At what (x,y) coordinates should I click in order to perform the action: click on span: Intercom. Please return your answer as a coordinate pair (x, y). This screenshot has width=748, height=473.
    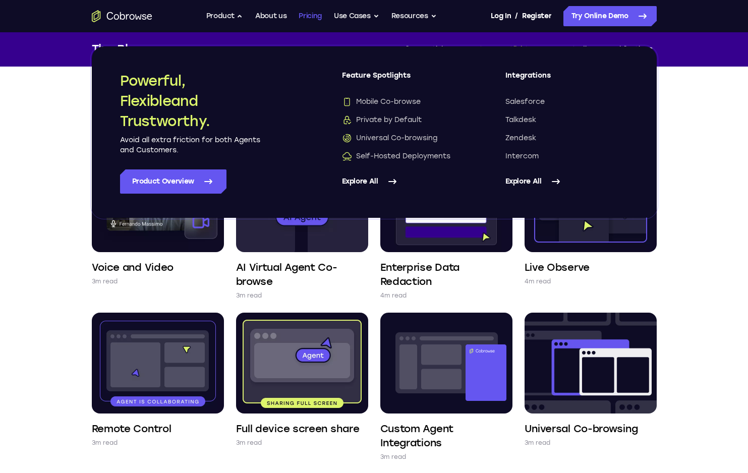
    Looking at the image, I should click on (522, 156).